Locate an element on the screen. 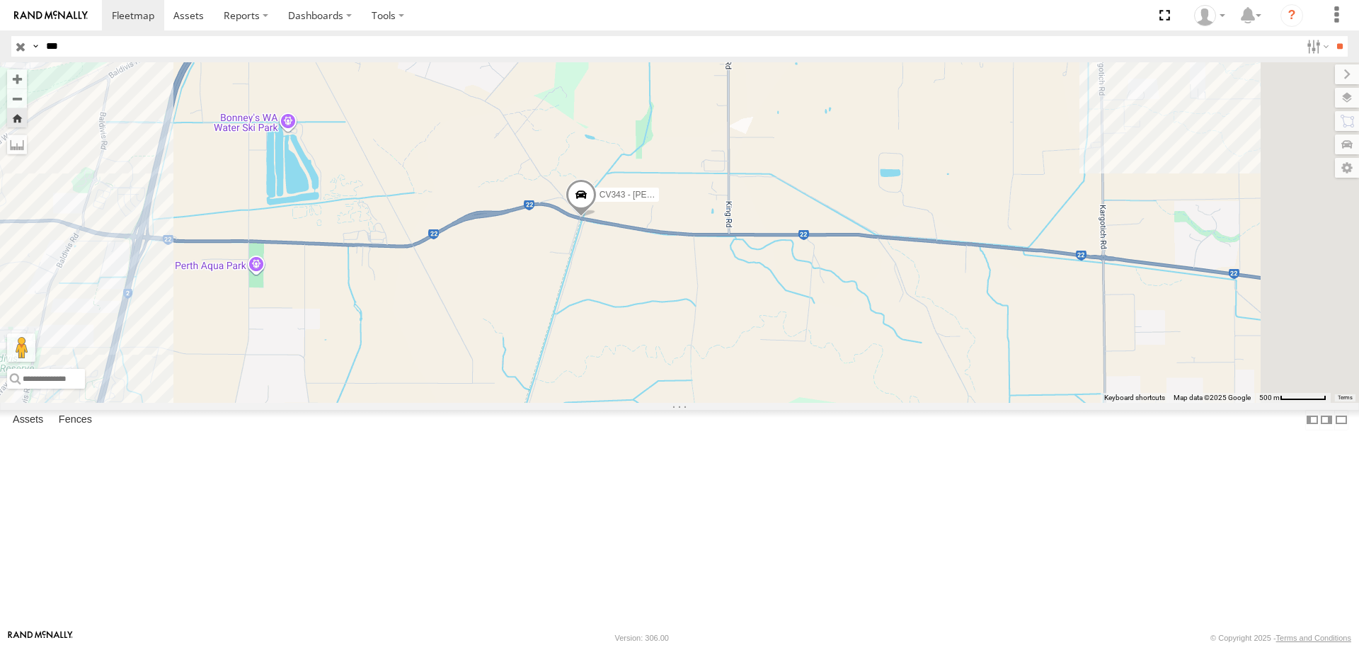  label: Assets is located at coordinates (28, 420).